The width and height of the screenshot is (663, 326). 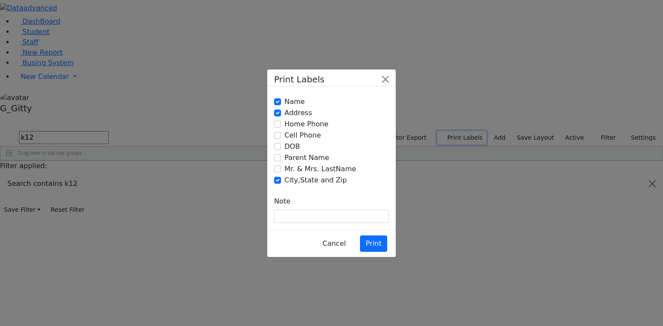 I want to click on button: Print, so click(x=373, y=244).